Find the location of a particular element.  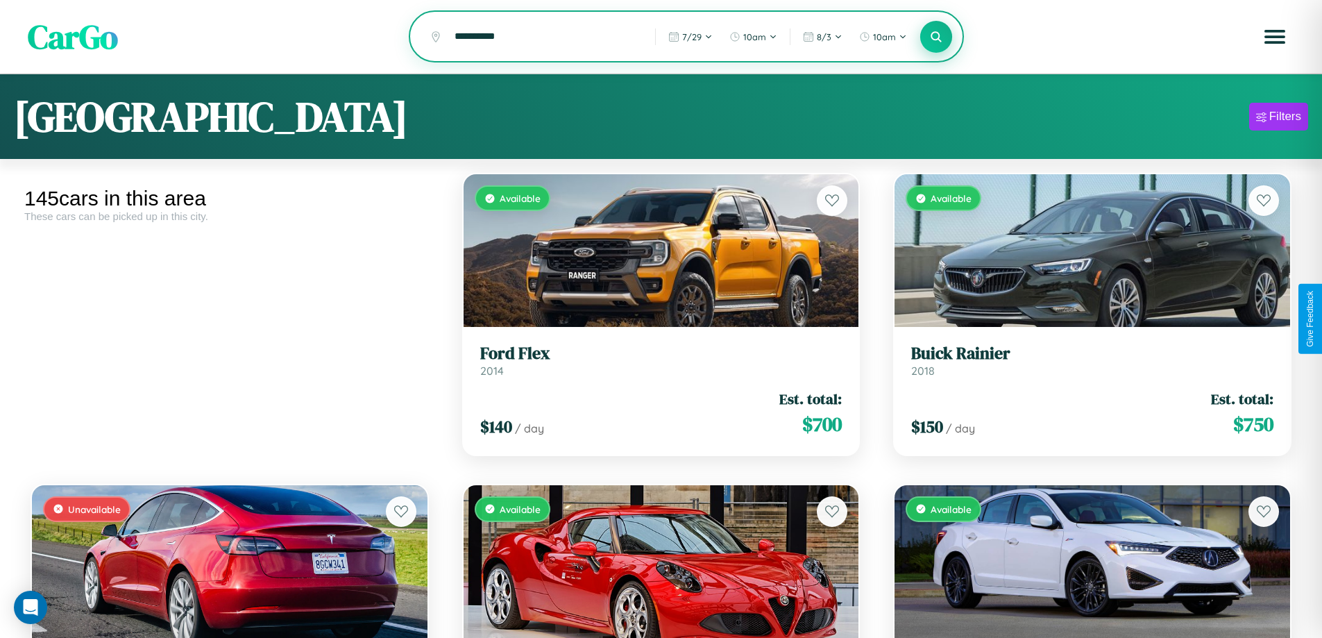

span: CarGo is located at coordinates (73, 37).